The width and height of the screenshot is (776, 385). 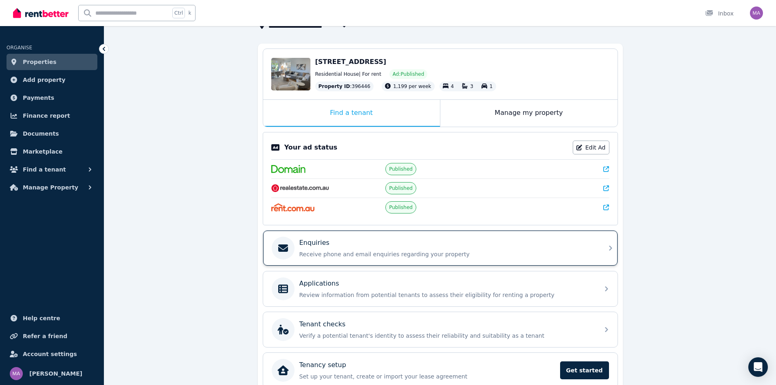 What do you see at coordinates (52, 151) in the screenshot?
I see `a: Marketplace` at bounding box center [52, 151].